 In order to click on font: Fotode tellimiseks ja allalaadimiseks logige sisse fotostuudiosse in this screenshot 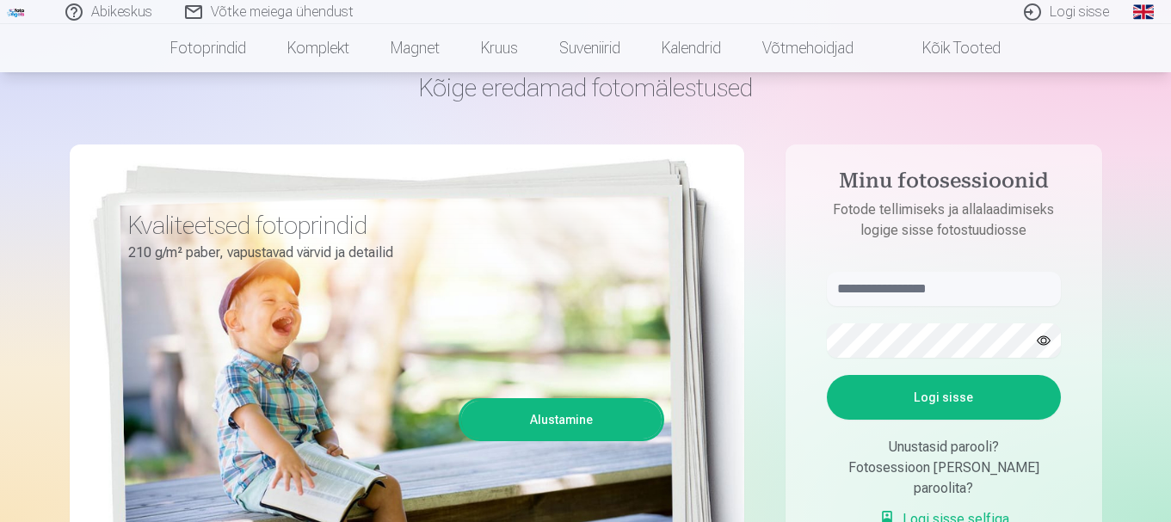, I will do `click(943, 219)`.